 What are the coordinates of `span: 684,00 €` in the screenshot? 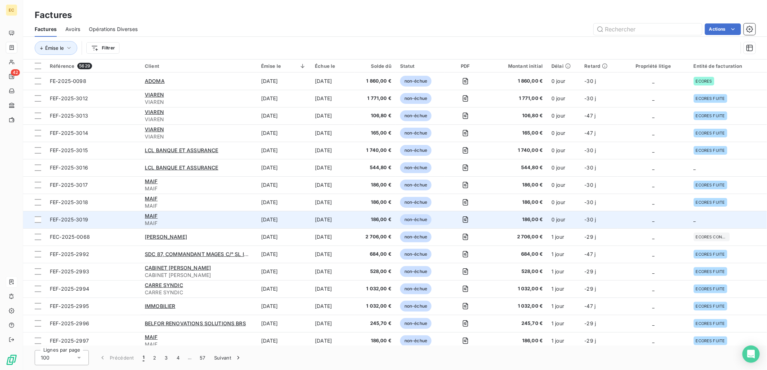 It's located at (516, 254).